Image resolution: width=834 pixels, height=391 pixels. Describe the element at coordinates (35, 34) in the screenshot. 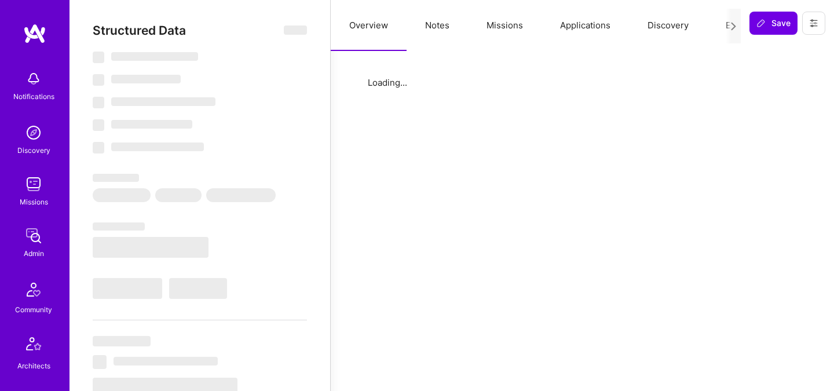

I see `img: logo` at that location.